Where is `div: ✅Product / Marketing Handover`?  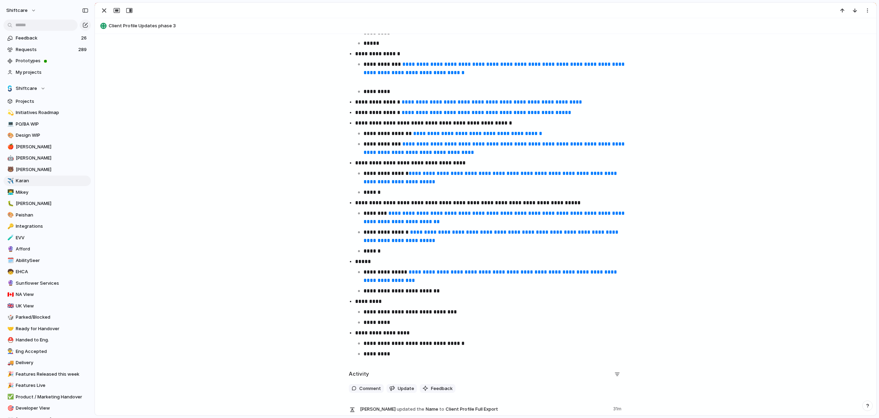
div: ✅Product / Marketing Handover is located at coordinates (47, 397).